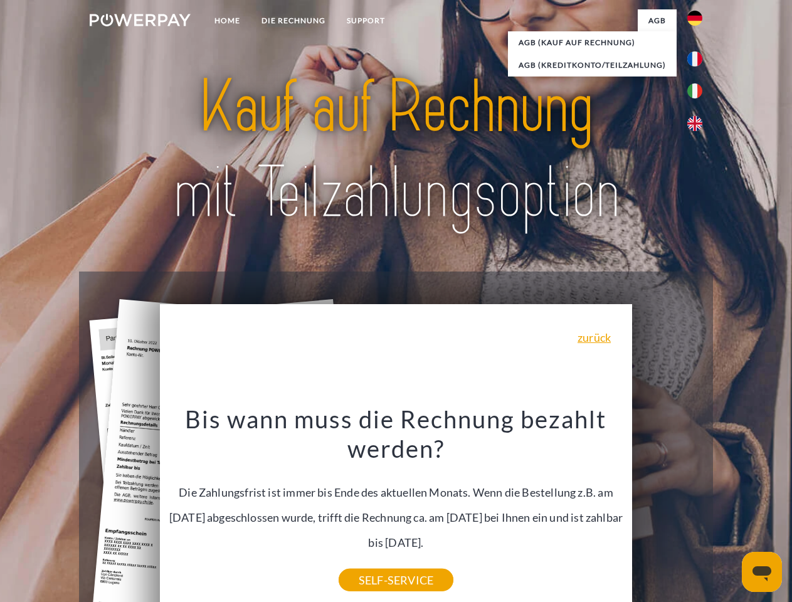 This screenshot has width=792, height=602. What do you see at coordinates (365, 21) in the screenshot?
I see `a: SUPPORT` at bounding box center [365, 21].